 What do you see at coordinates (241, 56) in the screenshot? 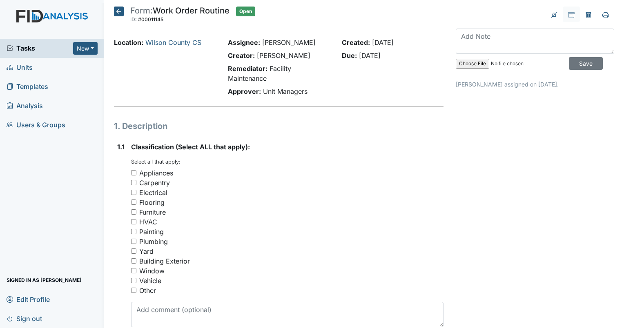
I see `strong: Creator:` at bounding box center [241, 56].